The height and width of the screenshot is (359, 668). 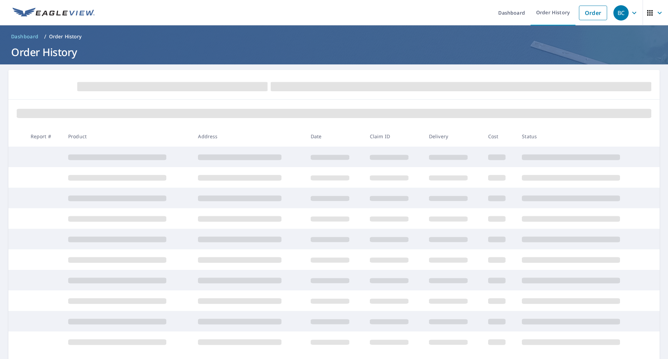 What do you see at coordinates (127, 136) in the screenshot?
I see `th: Product` at bounding box center [127, 136].